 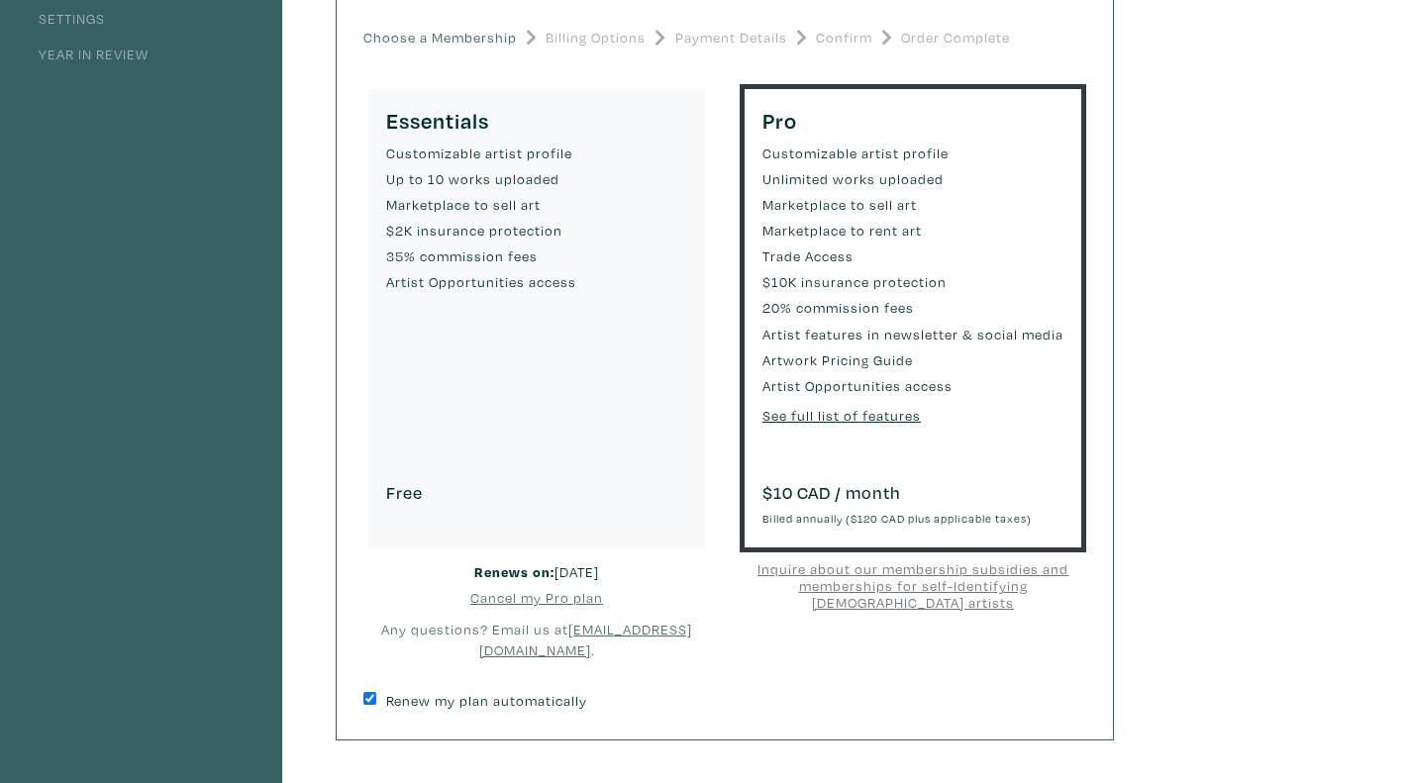 I want to click on h5: Pro, so click(x=913, y=120).